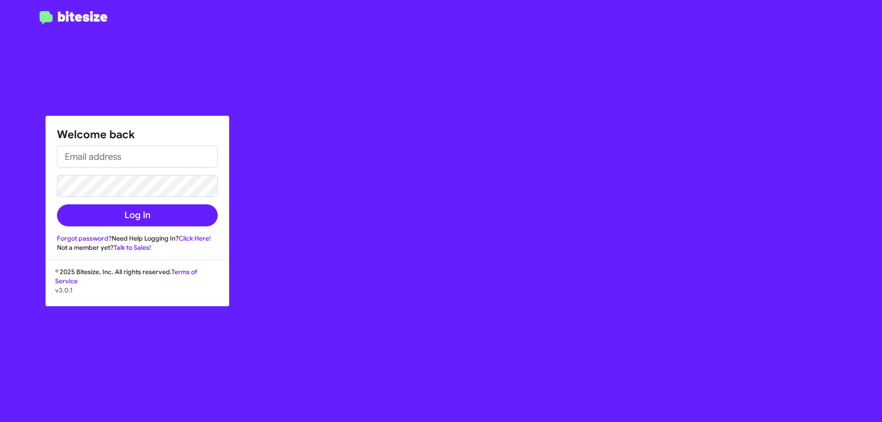 This screenshot has width=882, height=422. Describe the element at coordinates (137, 238) in the screenshot. I see `div: Need Help Logging In?` at that location.